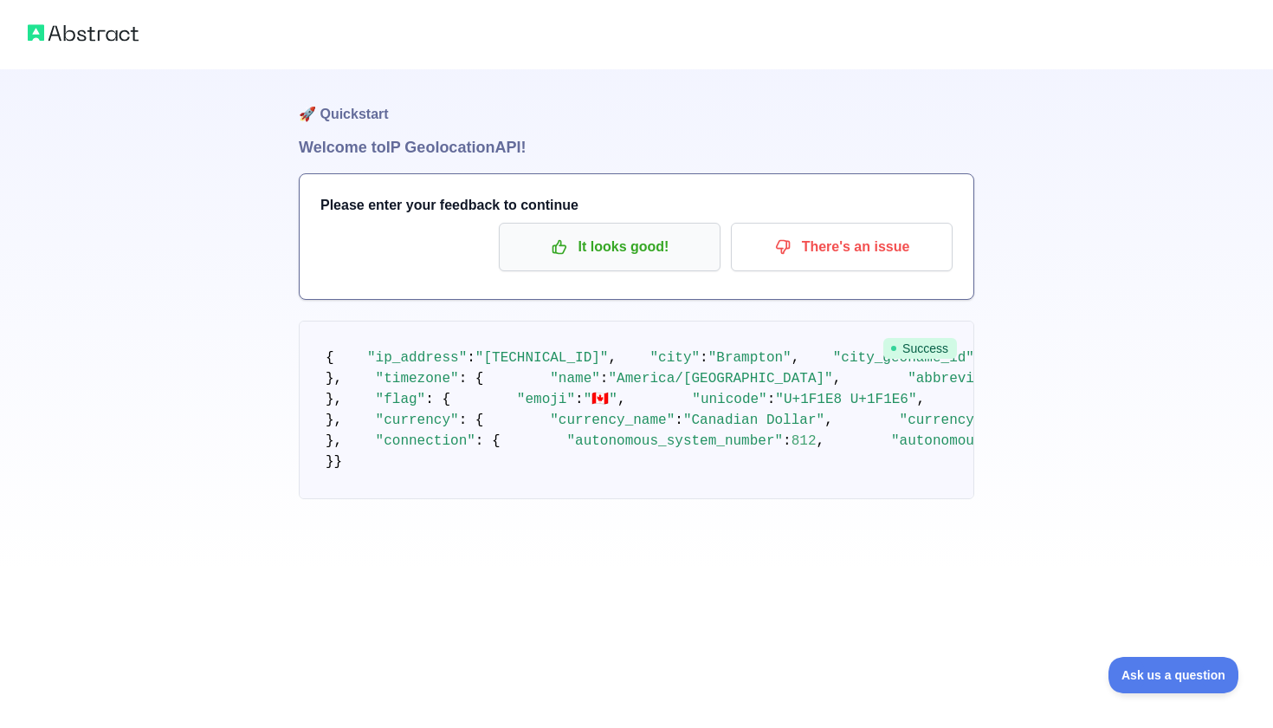 This screenshot has height=728, width=1273. I want to click on button: It looks good!, so click(610, 247).